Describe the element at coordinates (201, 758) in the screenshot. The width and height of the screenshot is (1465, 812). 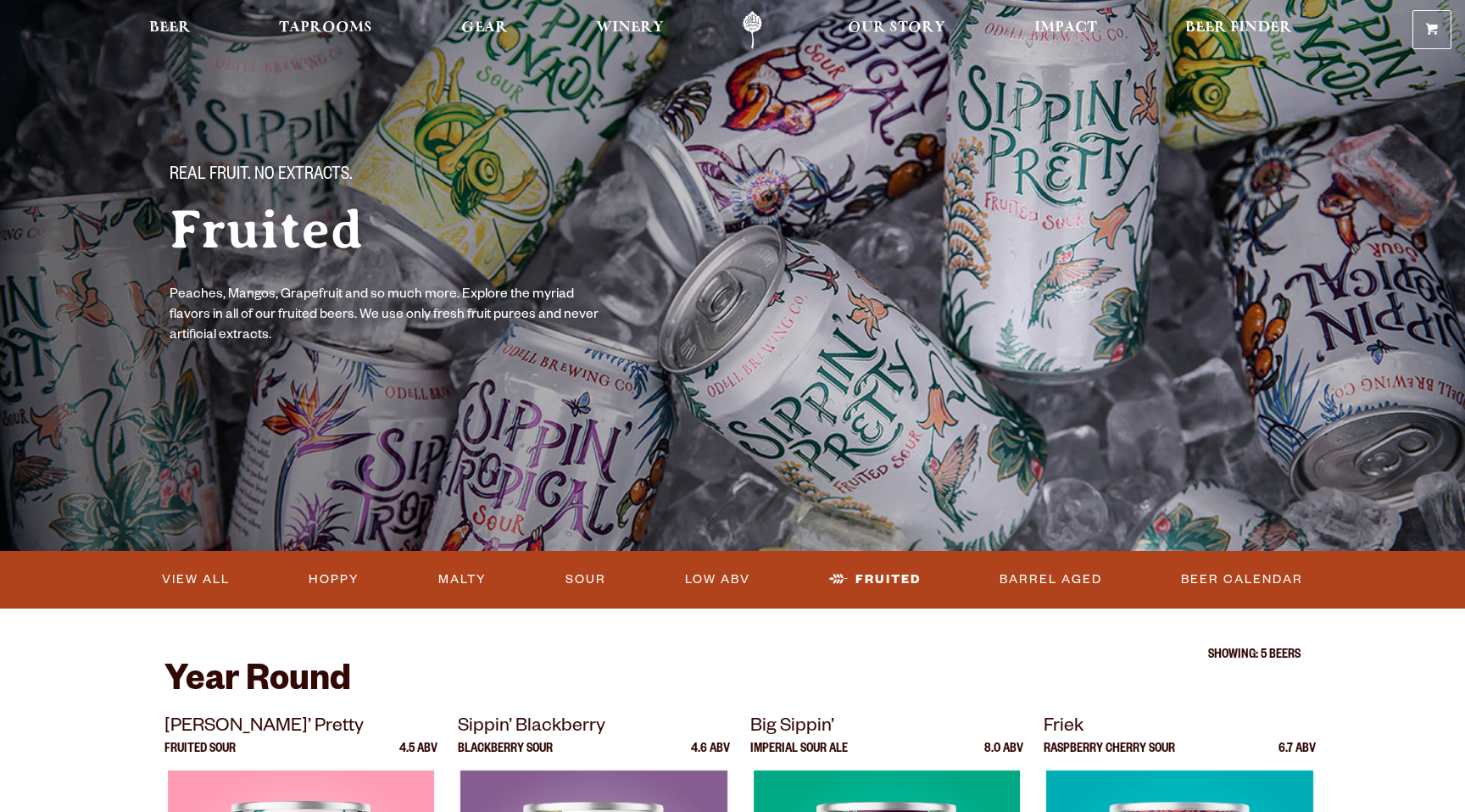
I see `p: Fruited Sour` at that location.